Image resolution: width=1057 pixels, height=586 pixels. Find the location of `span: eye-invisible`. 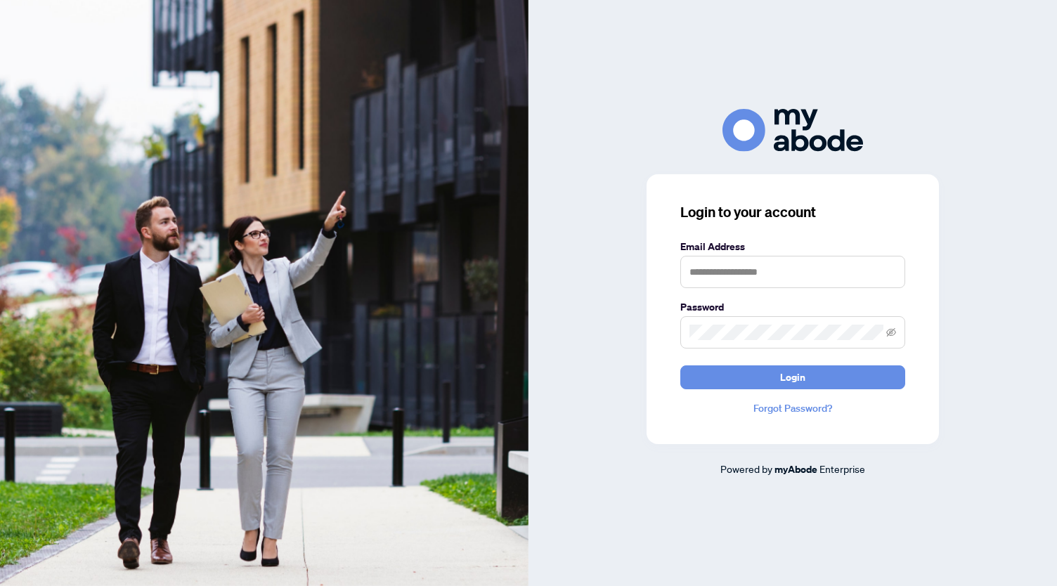

span: eye-invisible is located at coordinates (891, 332).